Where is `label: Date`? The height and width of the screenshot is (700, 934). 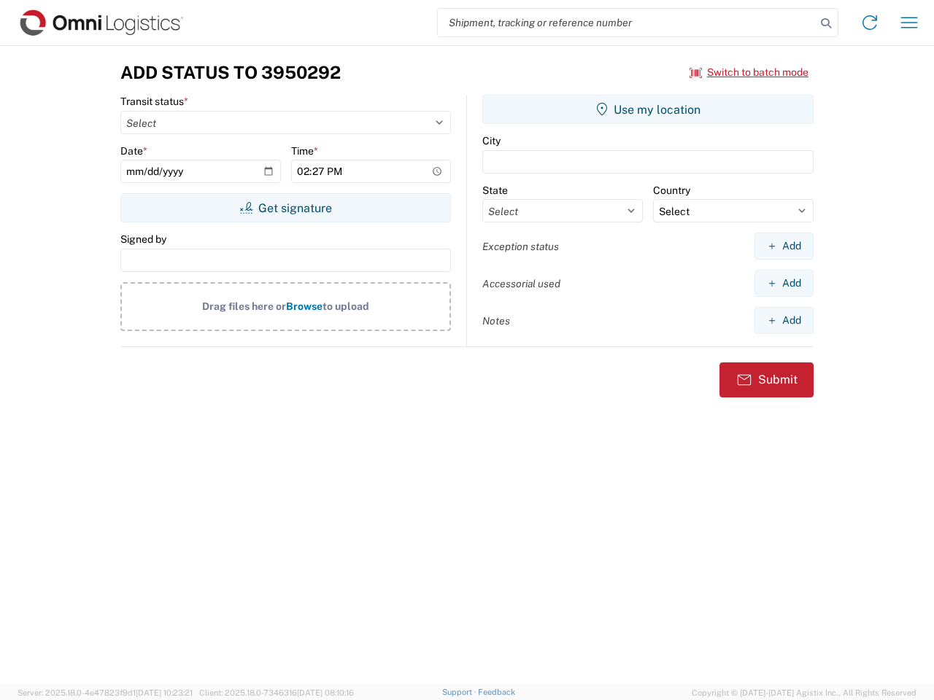 label: Date is located at coordinates (133, 151).